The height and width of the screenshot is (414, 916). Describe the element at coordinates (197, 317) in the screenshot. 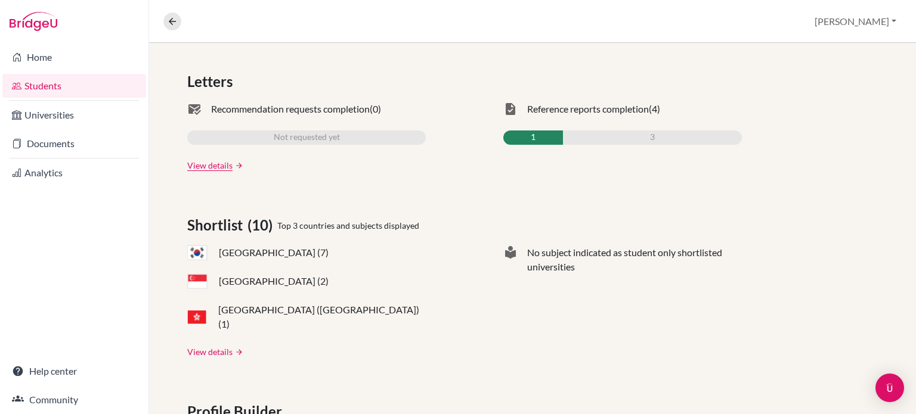

I see `span: HK` at that location.